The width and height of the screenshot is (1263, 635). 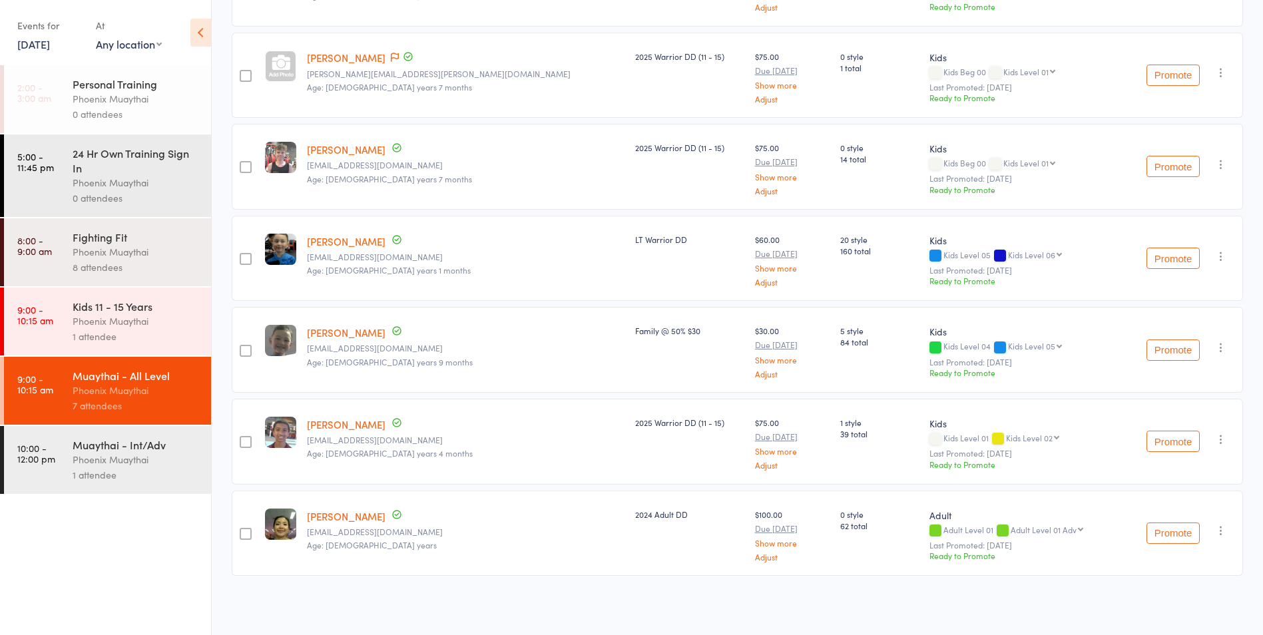 What do you see at coordinates (1023, 347) in the screenshot?
I see `div: Kids Level 04` at bounding box center [1023, 347].